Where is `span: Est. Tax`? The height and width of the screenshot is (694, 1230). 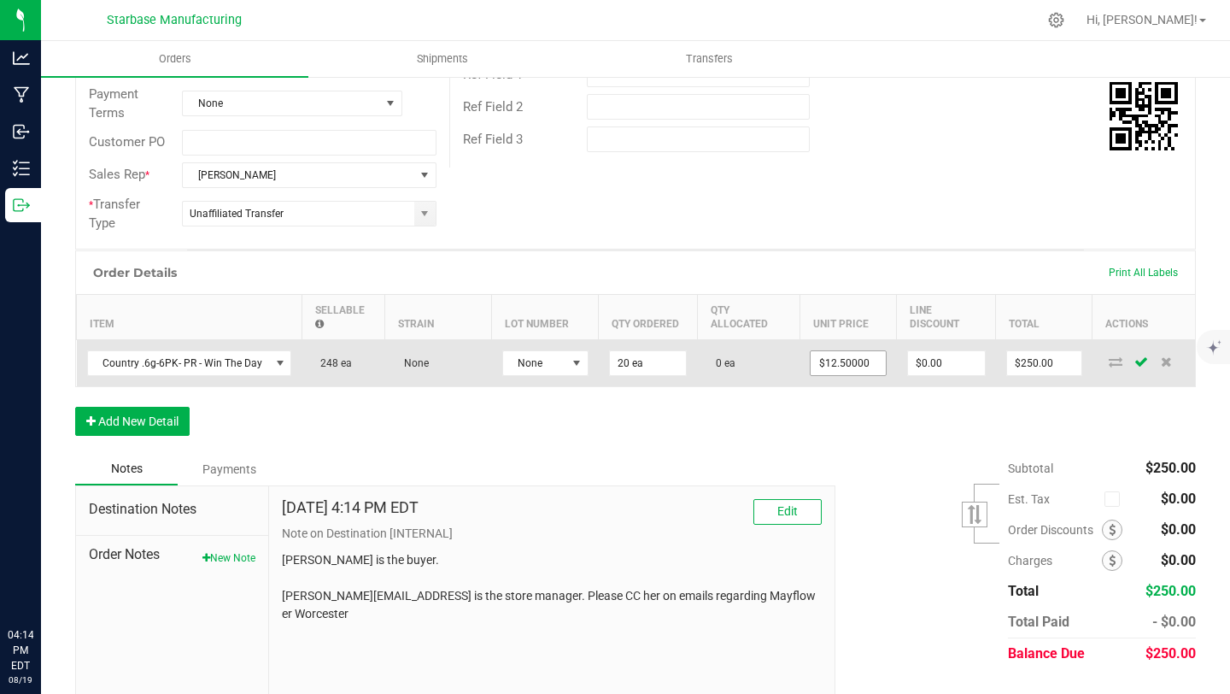 span: Est. Tax is located at coordinates (1052, 499).